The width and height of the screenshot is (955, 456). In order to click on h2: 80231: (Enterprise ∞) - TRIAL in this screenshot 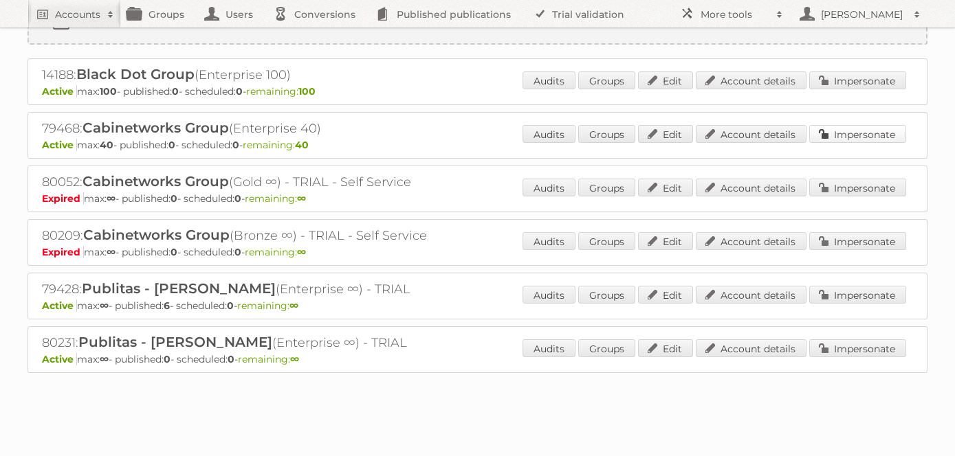, I will do `click(282, 343)`.